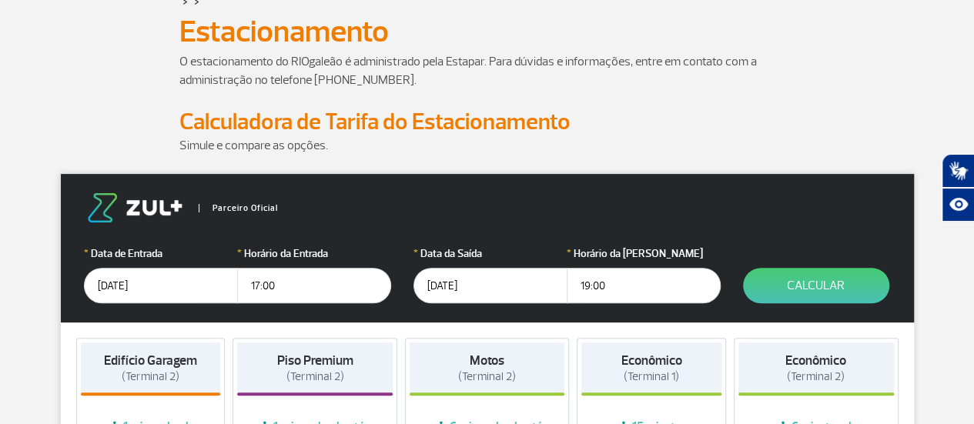 The height and width of the screenshot is (424, 974). I want to click on button: Calcular, so click(816, 286).